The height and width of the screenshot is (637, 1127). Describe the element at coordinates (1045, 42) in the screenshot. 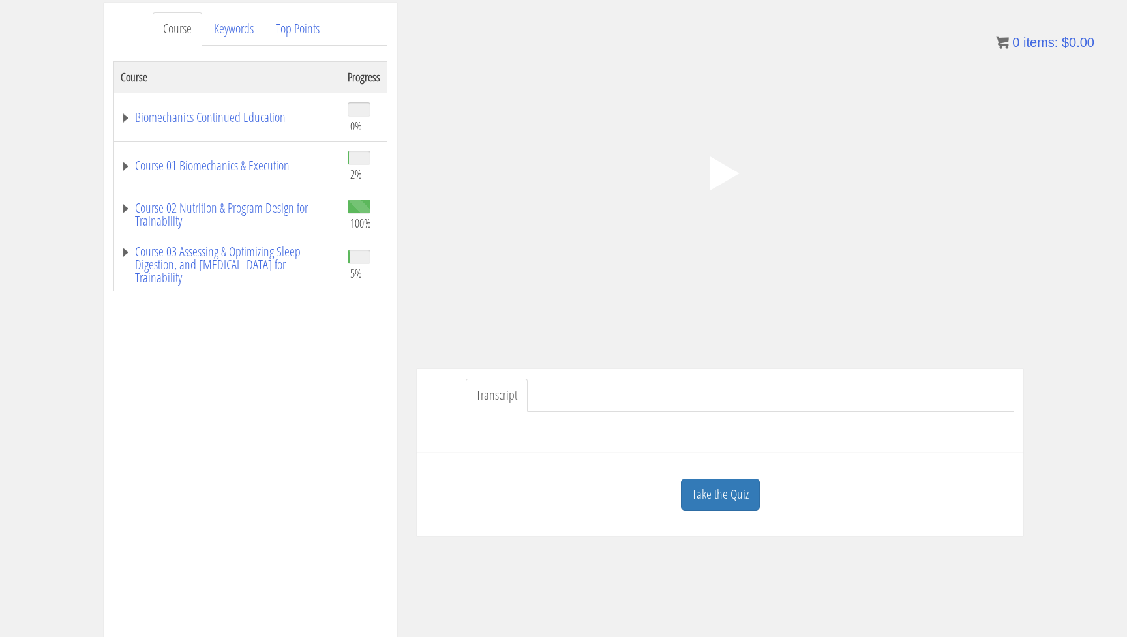

I see `a: 0 items: $0.00` at that location.